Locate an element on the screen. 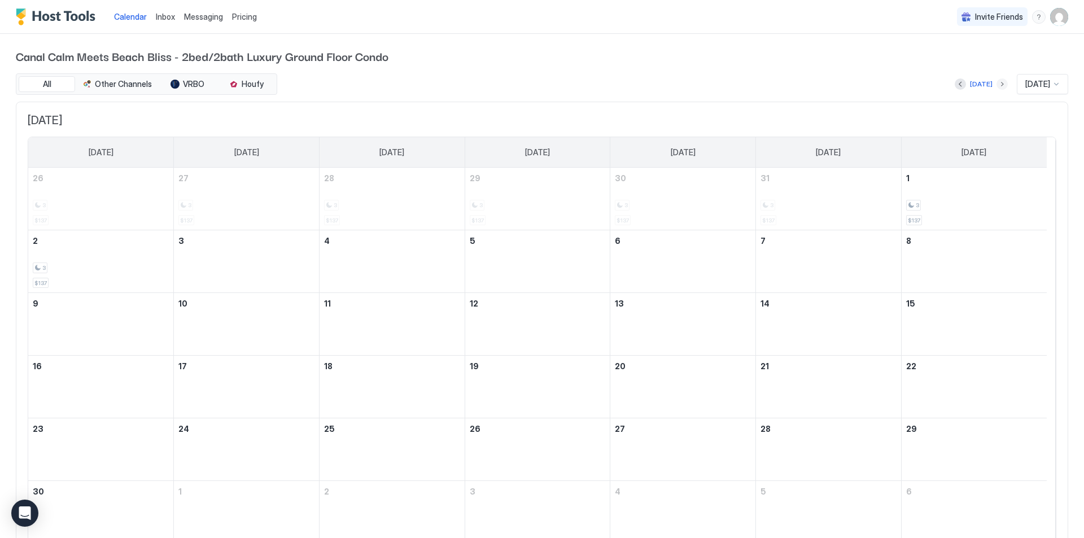 This screenshot has height=538, width=1084. a: November 11, 2025 is located at coordinates (392, 303).